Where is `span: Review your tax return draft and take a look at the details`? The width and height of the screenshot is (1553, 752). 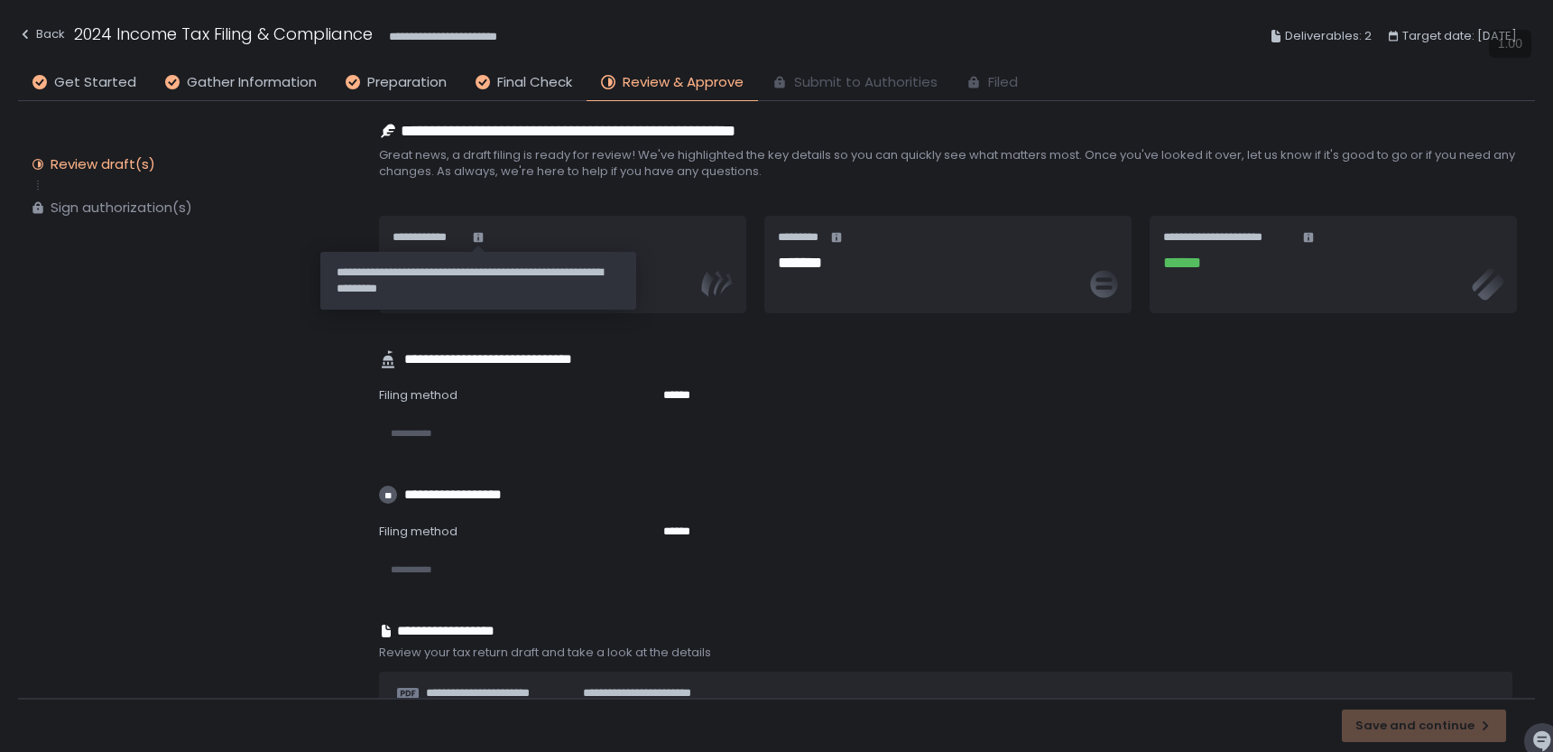 span: Review your tax return draft and take a look at the details is located at coordinates (947, 652).